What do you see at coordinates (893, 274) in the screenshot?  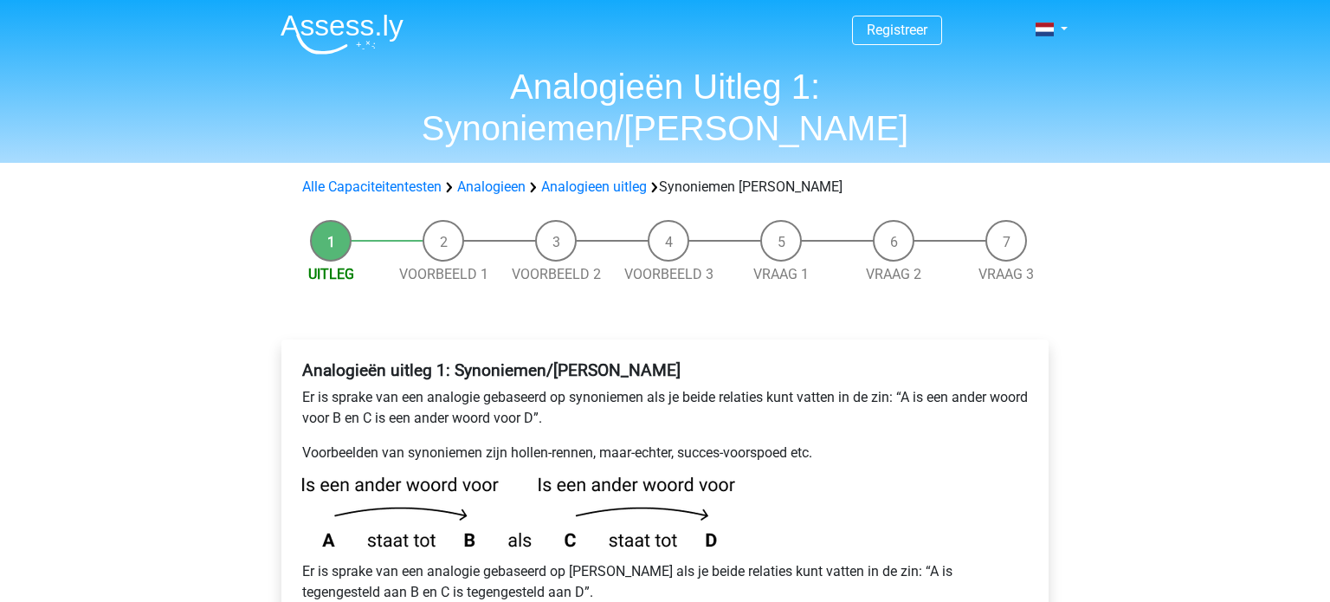 I see `a: Vraag 2` at bounding box center [893, 274].